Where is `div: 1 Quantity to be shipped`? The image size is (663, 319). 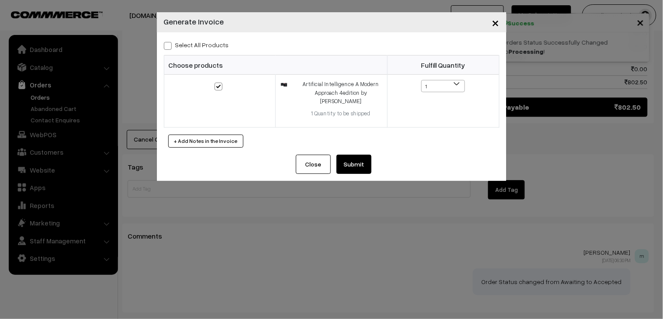 div: 1 Quantity to be shipped is located at coordinates (341, 114).